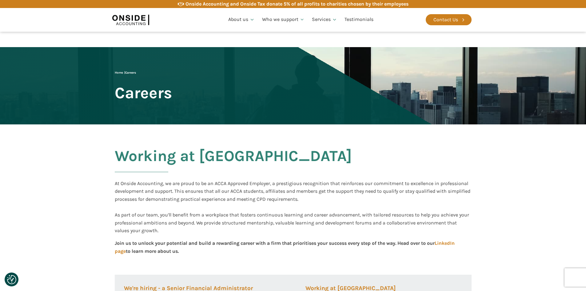  Describe the element at coordinates (293, 250) in the screenshot. I see `div: Join us to unlock your potential and build a rewarding career with a firm that prioritises your s...` at that location.